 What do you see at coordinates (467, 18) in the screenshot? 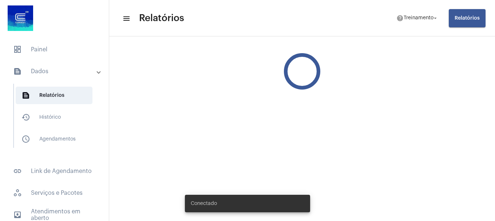
I see `button: Relatórios` at bounding box center [467, 18].